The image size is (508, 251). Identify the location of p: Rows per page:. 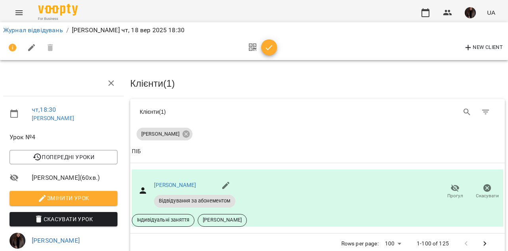
(360, 244).